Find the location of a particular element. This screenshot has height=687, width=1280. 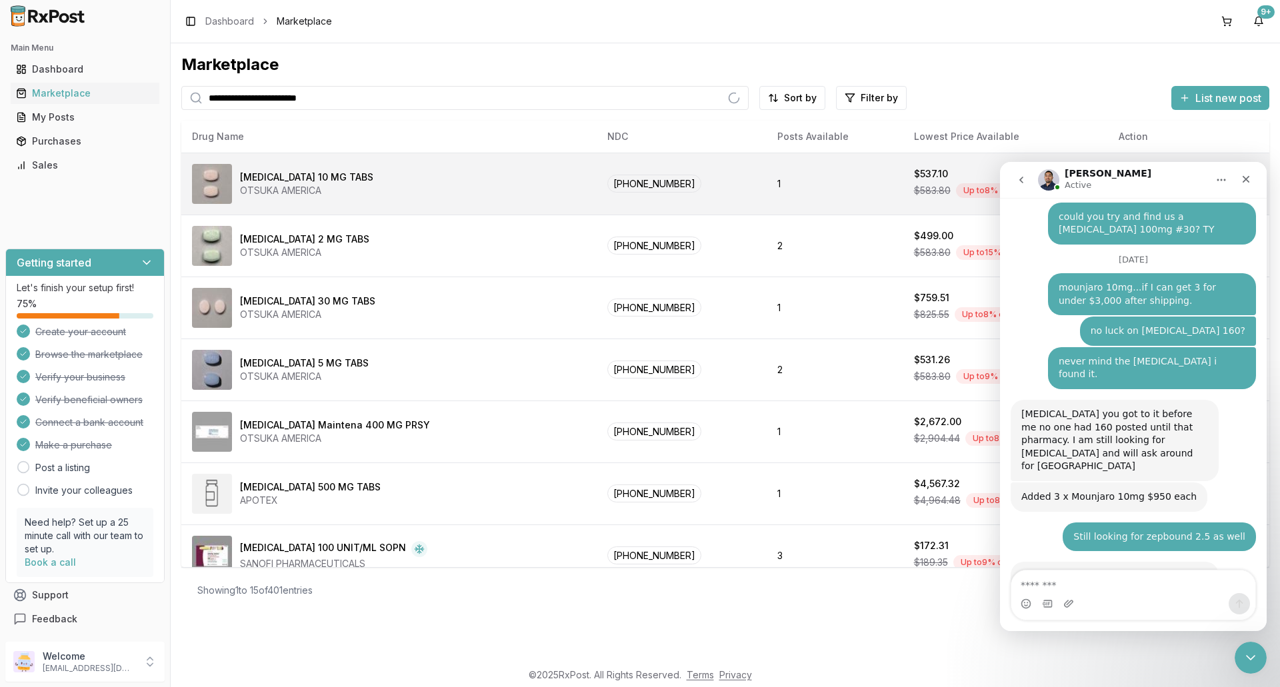

h2: Main Menu is located at coordinates (85, 48).